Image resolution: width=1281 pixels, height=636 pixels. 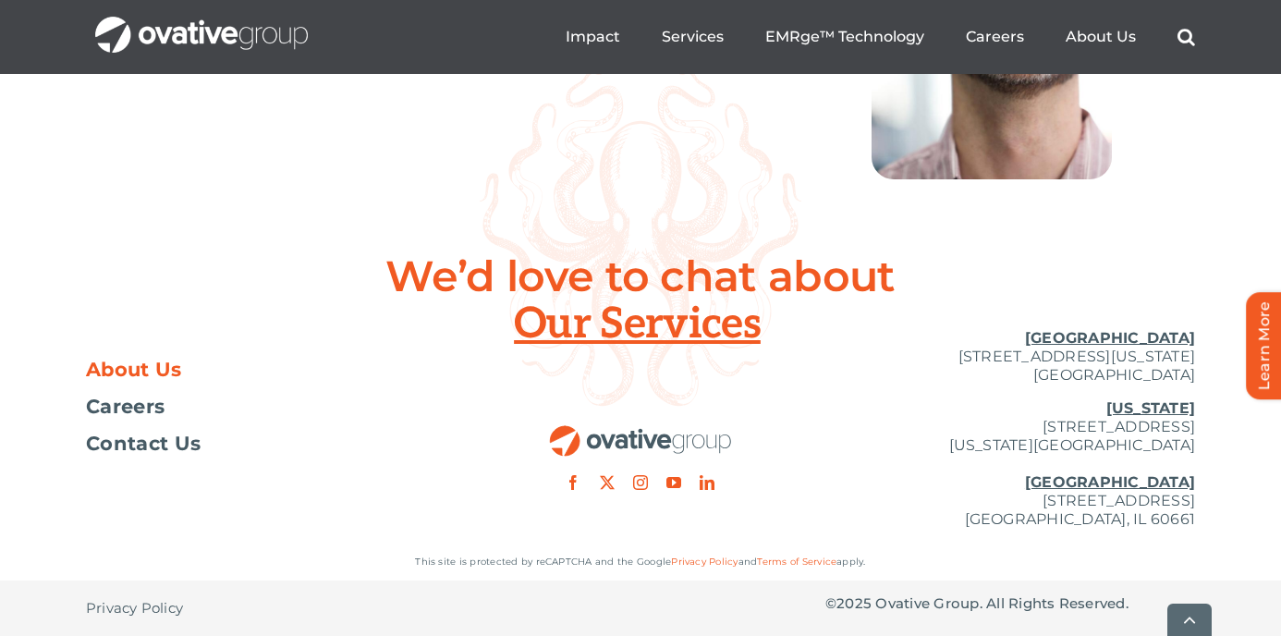 I want to click on a: Services, so click(x=692, y=37).